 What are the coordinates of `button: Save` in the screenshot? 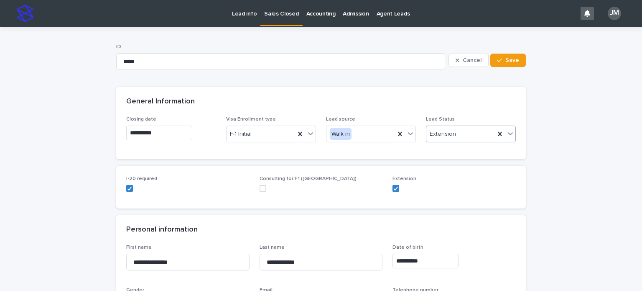 It's located at (508, 60).